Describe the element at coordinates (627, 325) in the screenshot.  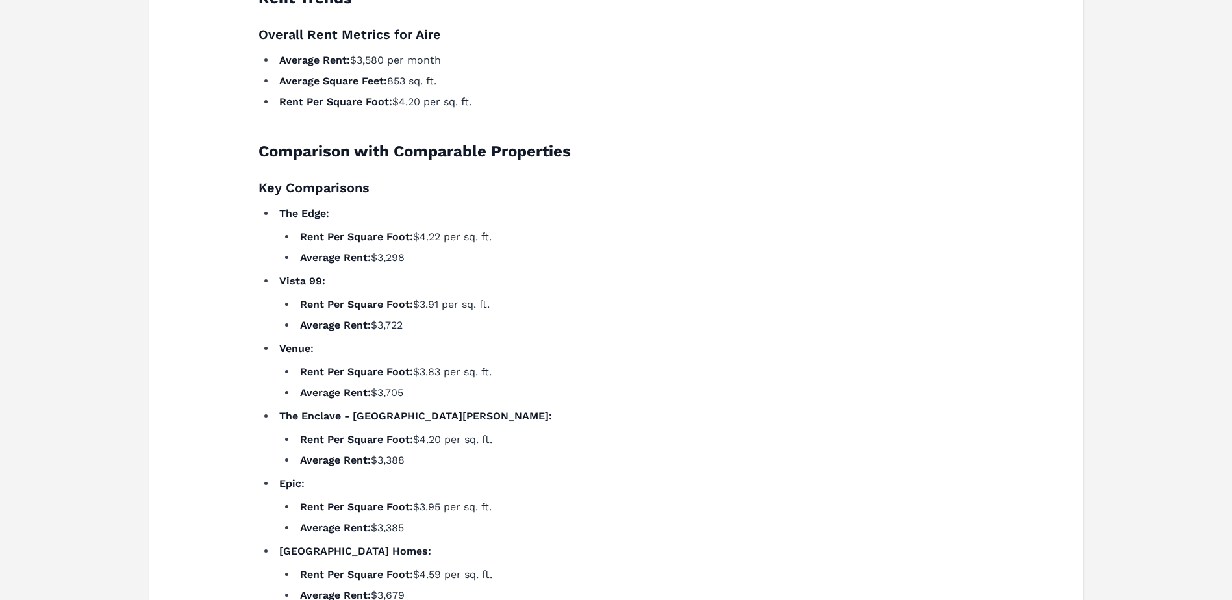
I see `li: $3,722` at that location.